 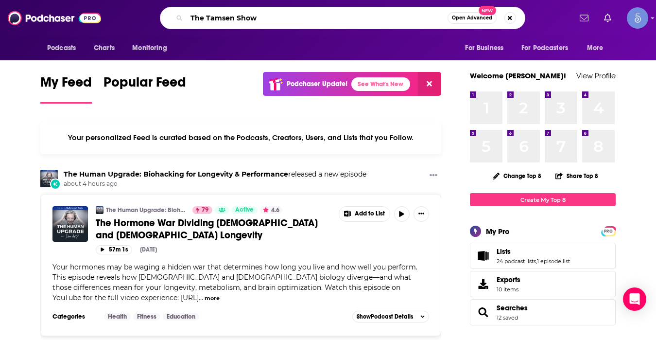 What do you see at coordinates (370, 213) in the screenshot?
I see `span: Add to List` at bounding box center [370, 213].